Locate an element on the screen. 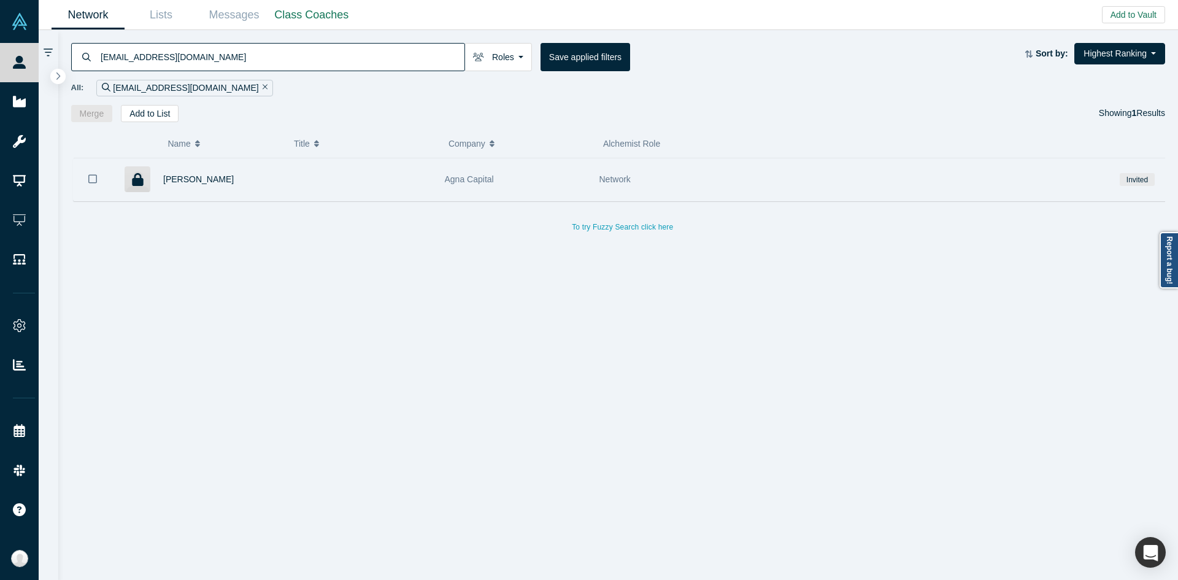 This screenshot has width=1178, height=580. button: To try Fuzzy Search click here is located at coordinates (622, 227).